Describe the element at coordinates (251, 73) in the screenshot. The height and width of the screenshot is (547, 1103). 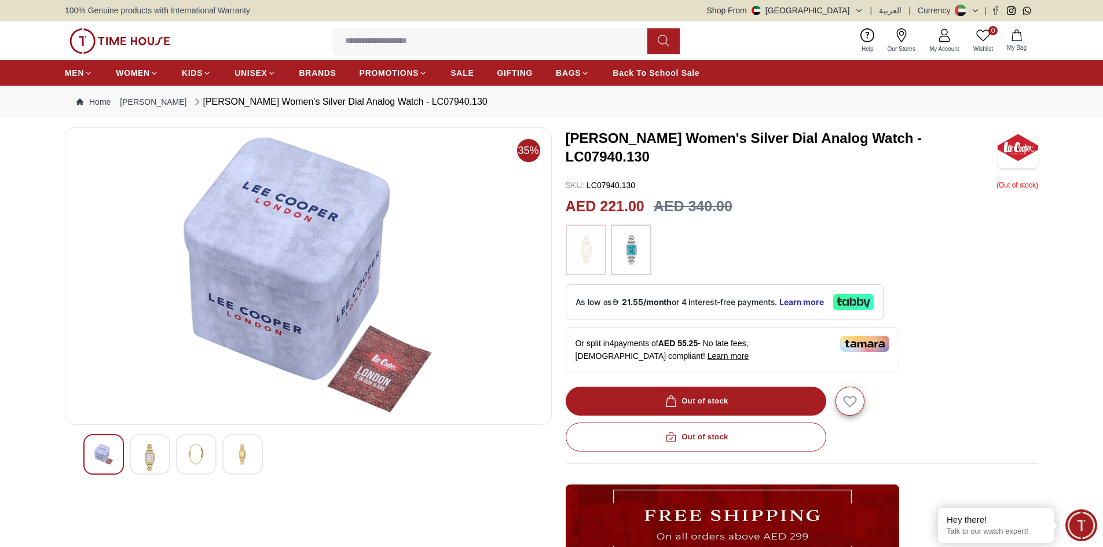
I see `span: UNISEX` at that location.